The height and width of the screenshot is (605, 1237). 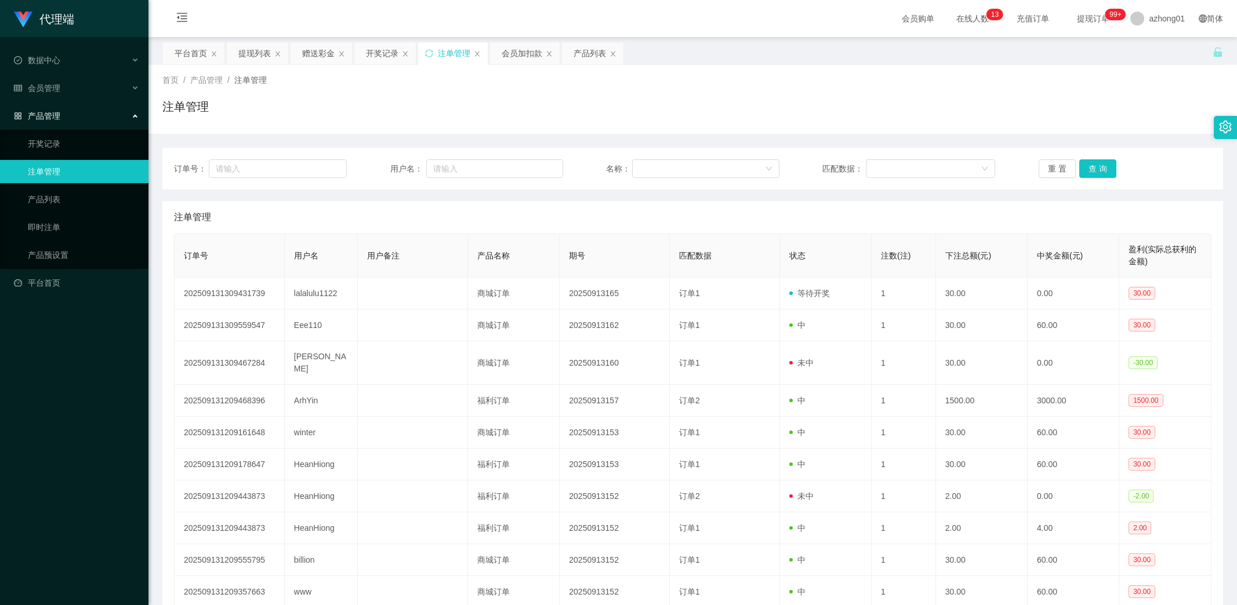 I want to click on td: 20250913157, so click(x=615, y=401).